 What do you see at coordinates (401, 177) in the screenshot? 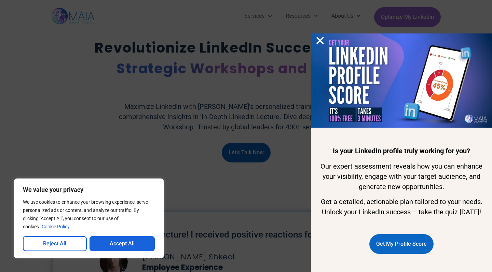
I see `p: Our expert assessment reveals how you can enhance your visibility, engage with your target audien...` at bounding box center [401, 177].